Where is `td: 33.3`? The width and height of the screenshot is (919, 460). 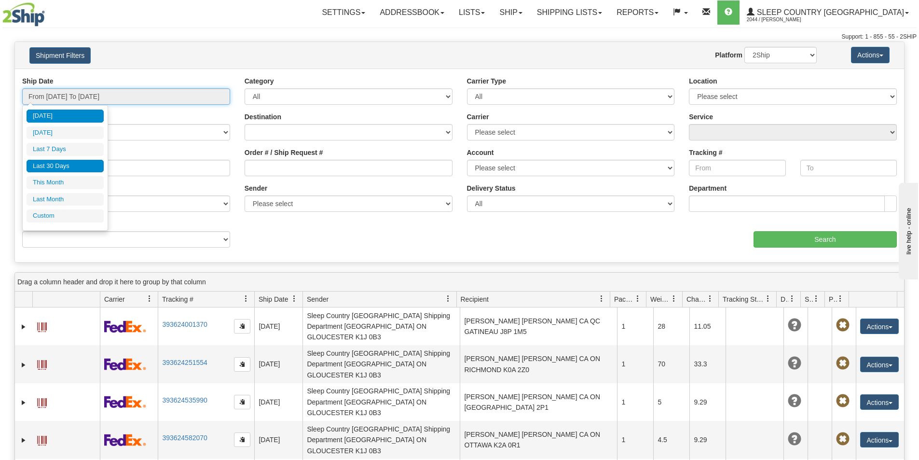 td: 33.3 is located at coordinates (707, 364).